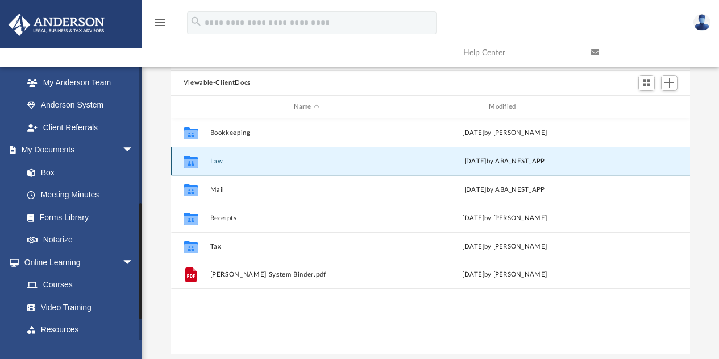  I want to click on a: Meeting Minutes, so click(80, 195).